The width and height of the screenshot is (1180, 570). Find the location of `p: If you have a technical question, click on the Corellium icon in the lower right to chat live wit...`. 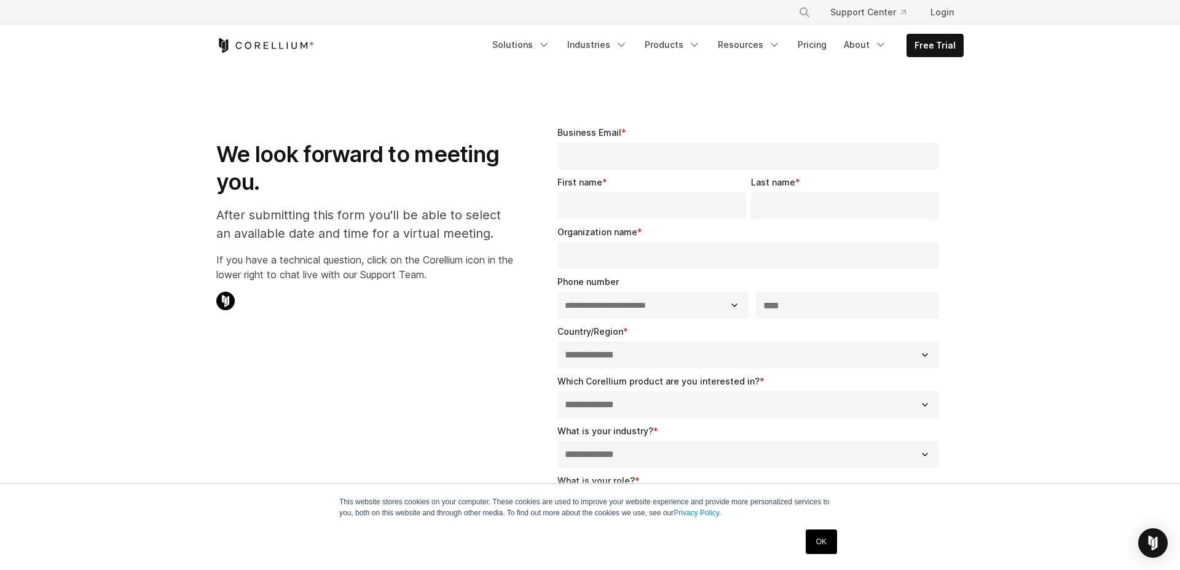

p: If you have a technical question, click on the Corellium icon in the lower right to chat live wit... is located at coordinates (364, 267).